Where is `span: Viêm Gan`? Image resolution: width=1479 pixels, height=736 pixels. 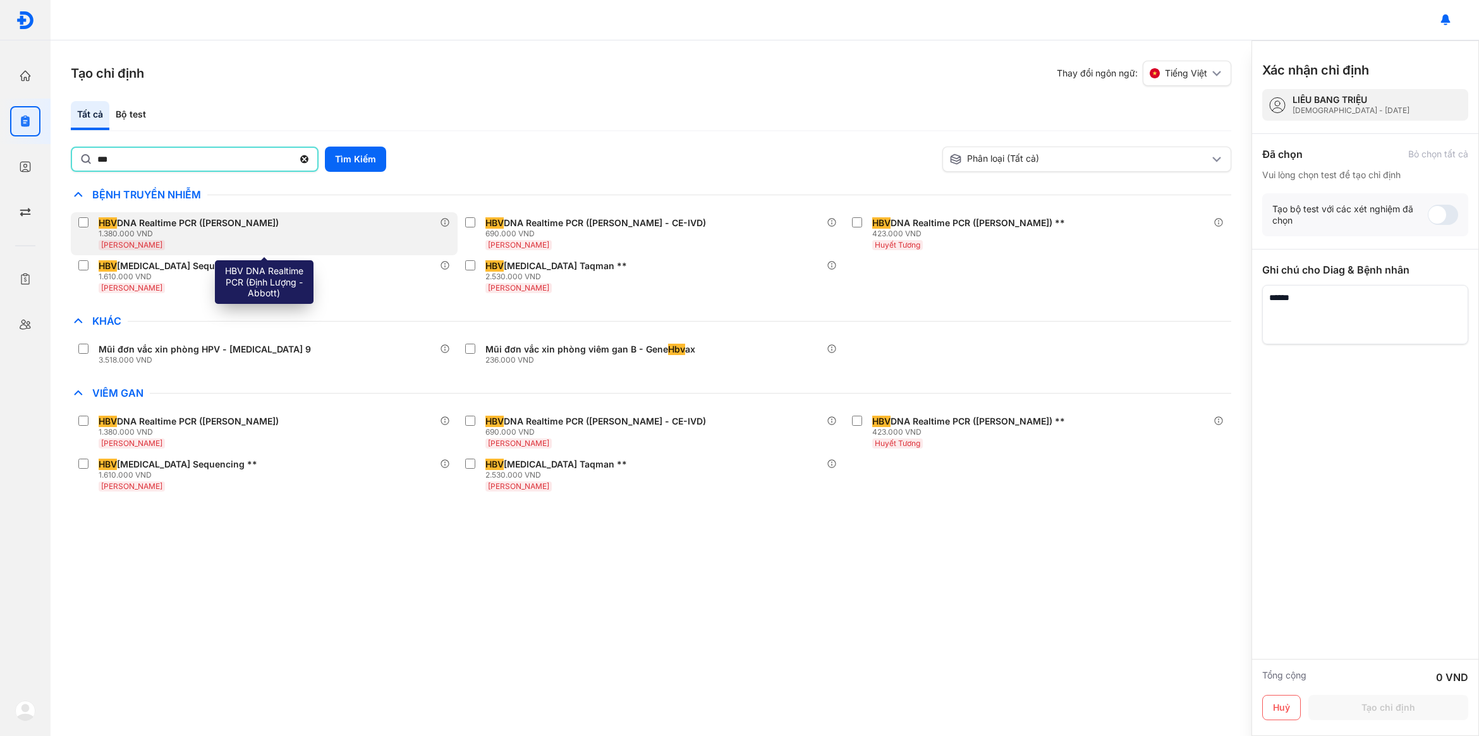
span: Viêm Gan is located at coordinates (118, 393).